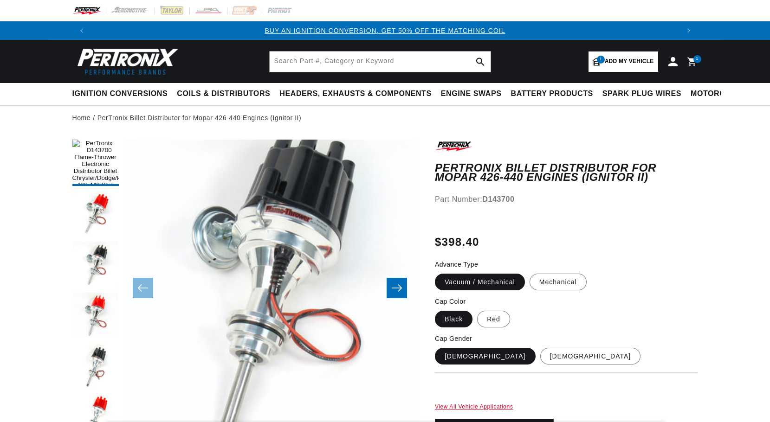 This screenshot has width=770, height=422. I want to click on legend: Advance Type, so click(457, 265).